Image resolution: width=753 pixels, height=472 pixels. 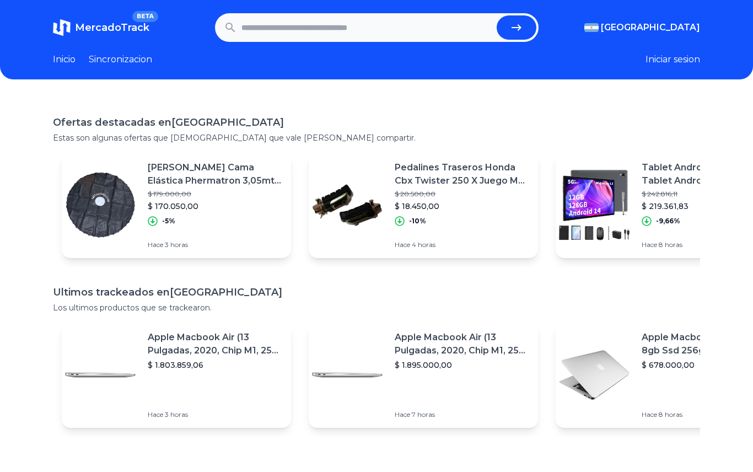 I want to click on button: Iniciar sesion, so click(x=672, y=60).